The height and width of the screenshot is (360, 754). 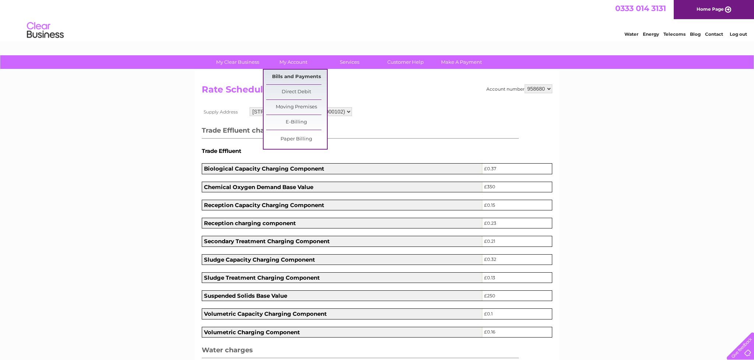 What do you see at coordinates (738, 34) in the screenshot?
I see `a: Log out` at bounding box center [738, 34].